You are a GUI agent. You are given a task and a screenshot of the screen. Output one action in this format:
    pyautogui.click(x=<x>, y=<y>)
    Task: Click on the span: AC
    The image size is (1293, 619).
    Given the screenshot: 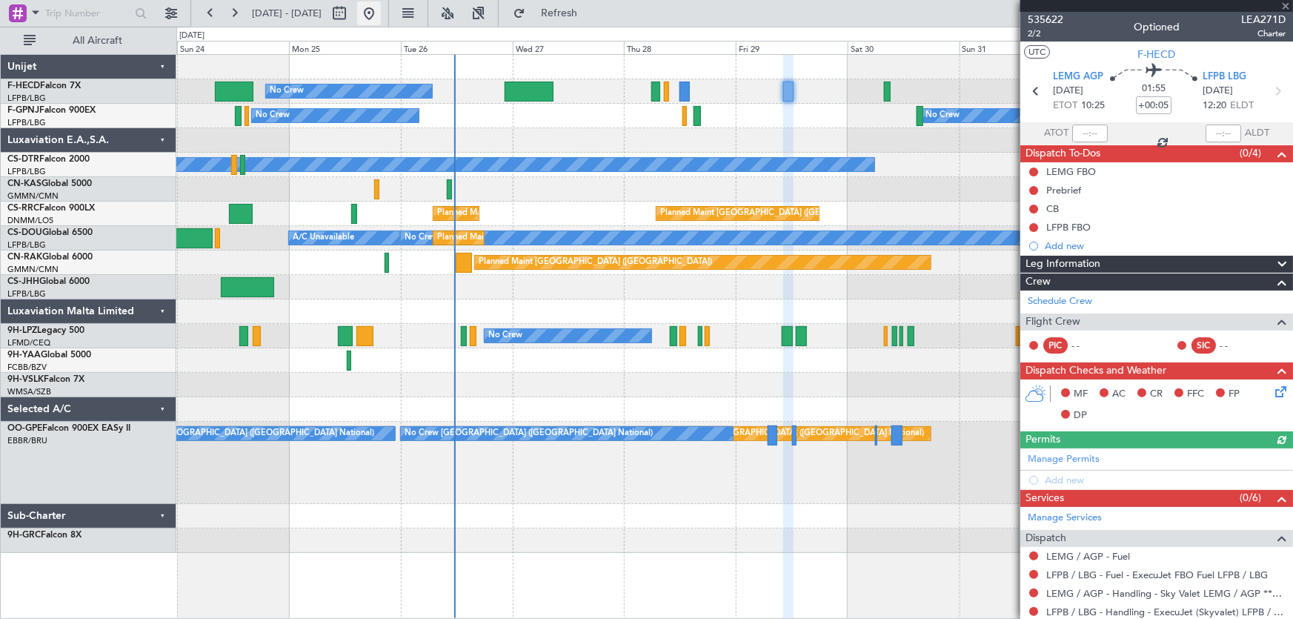 What is the action you would take?
    pyautogui.click(x=1119, y=394)
    